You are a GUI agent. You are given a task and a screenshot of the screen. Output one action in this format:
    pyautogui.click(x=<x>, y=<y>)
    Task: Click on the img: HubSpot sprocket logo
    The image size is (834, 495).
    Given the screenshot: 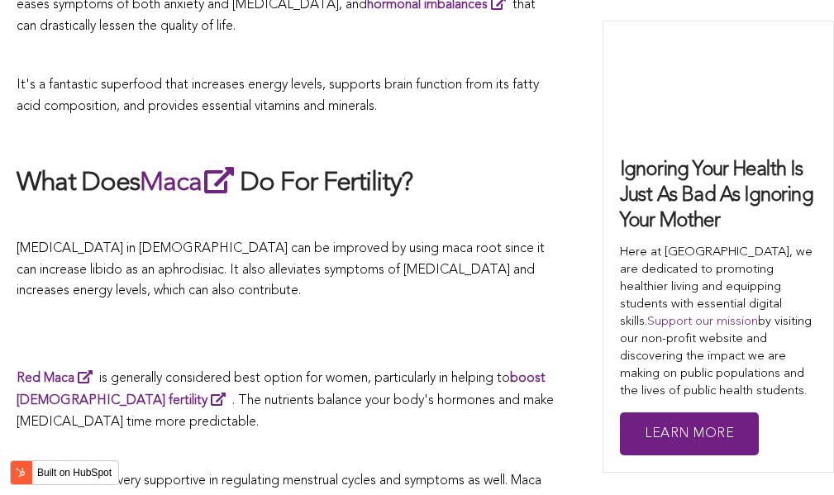 What is the action you would take?
    pyautogui.click(x=21, y=473)
    